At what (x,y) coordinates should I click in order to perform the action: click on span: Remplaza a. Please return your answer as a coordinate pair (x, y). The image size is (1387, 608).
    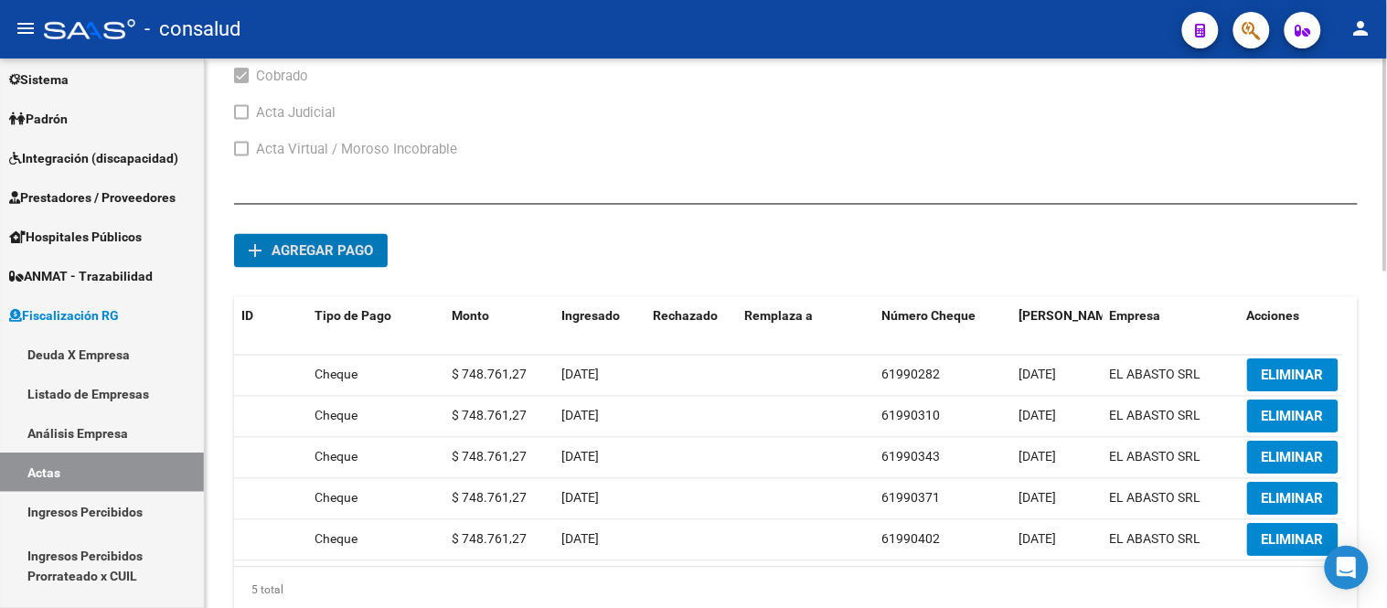
    Looking at the image, I should click on (778, 316).